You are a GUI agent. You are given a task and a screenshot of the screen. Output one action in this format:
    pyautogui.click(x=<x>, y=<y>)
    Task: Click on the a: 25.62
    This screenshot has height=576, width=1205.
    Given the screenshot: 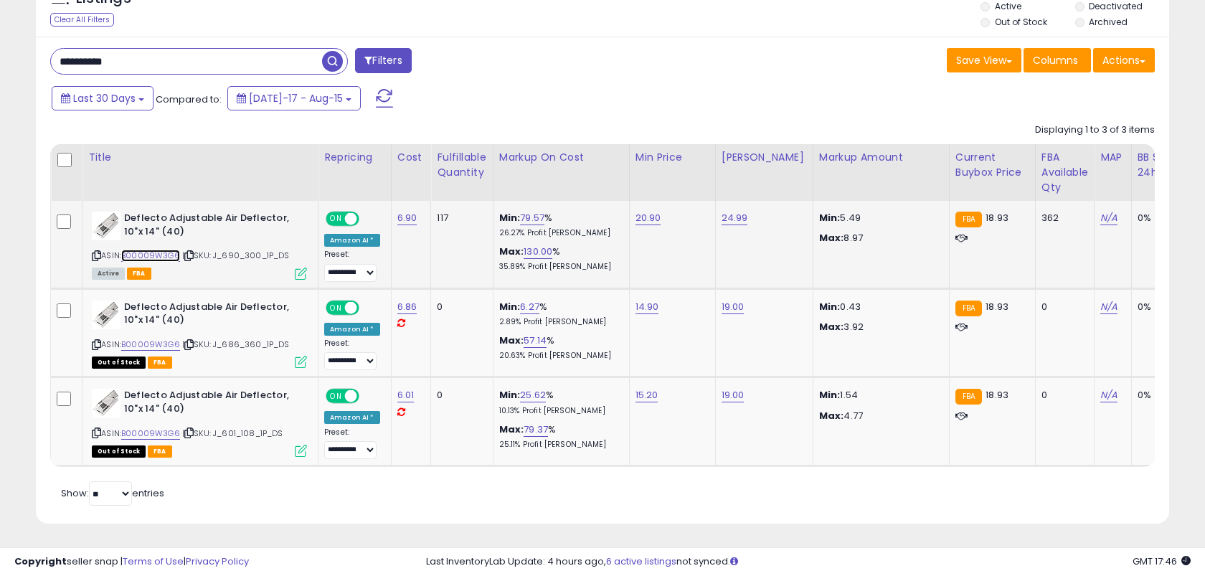 What is the action you would take?
    pyautogui.click(x=533, y=395)
    